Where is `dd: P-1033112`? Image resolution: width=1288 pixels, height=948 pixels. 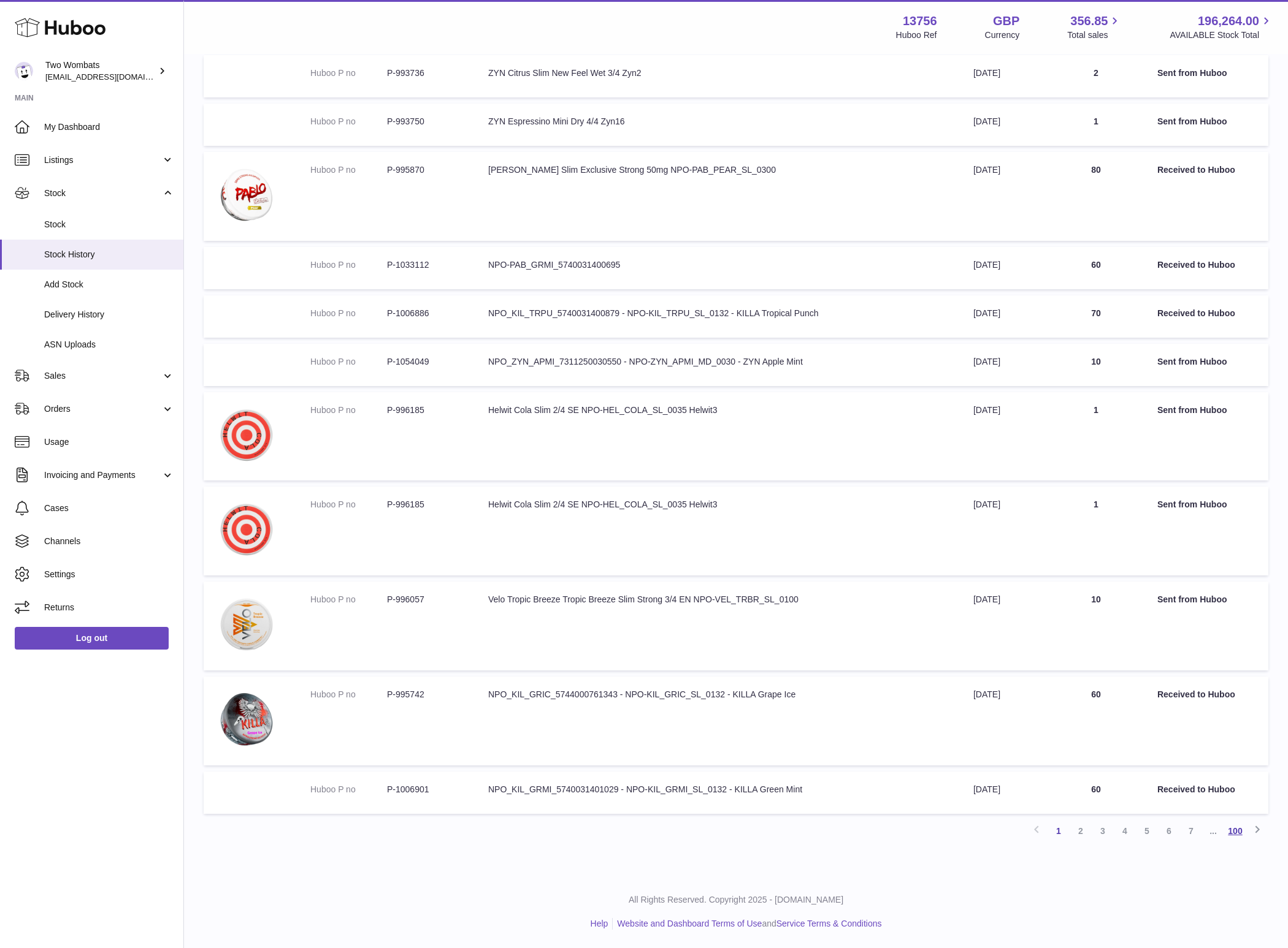
dd: P-1033112 is located at coordinates (425, 265).